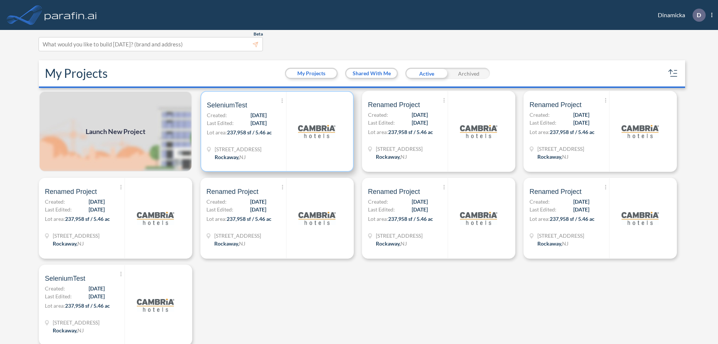 This screenshot has height=344, width=718. What do you see at coordinates (116, 131) in the screenshot?
I see `span: Launch New Project` at bounding box center [116, 131].